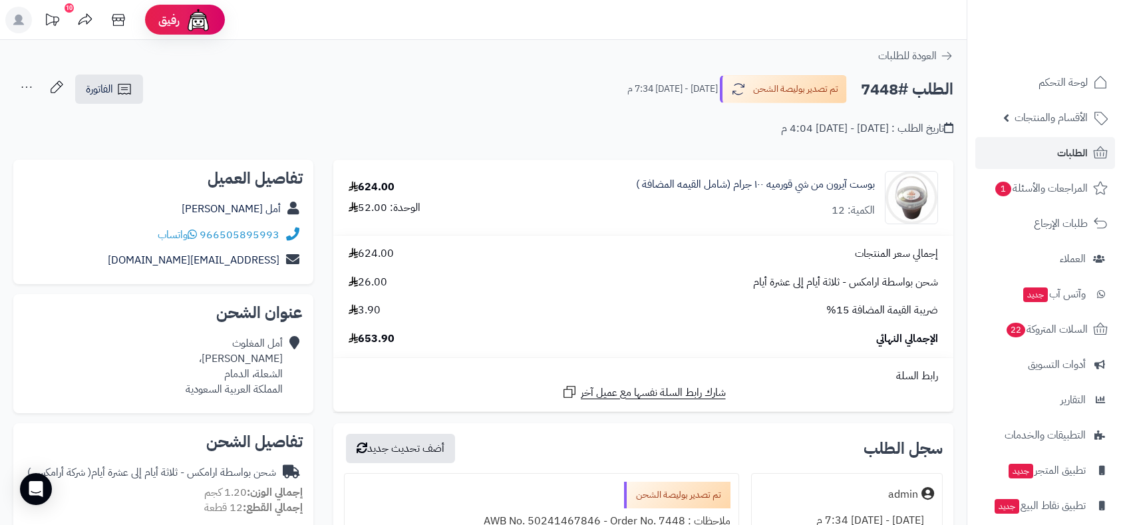 Image resolution: width=1123 pixels, height=525 pixels. I want to click on span: 3.90, so click(365, 310).